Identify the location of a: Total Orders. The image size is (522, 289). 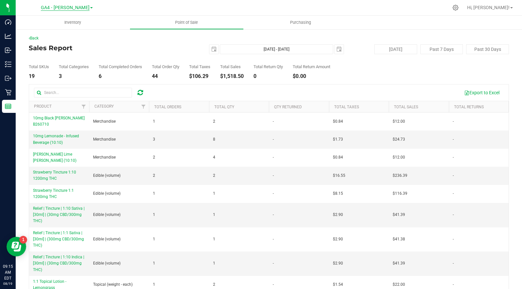
(168, 107).